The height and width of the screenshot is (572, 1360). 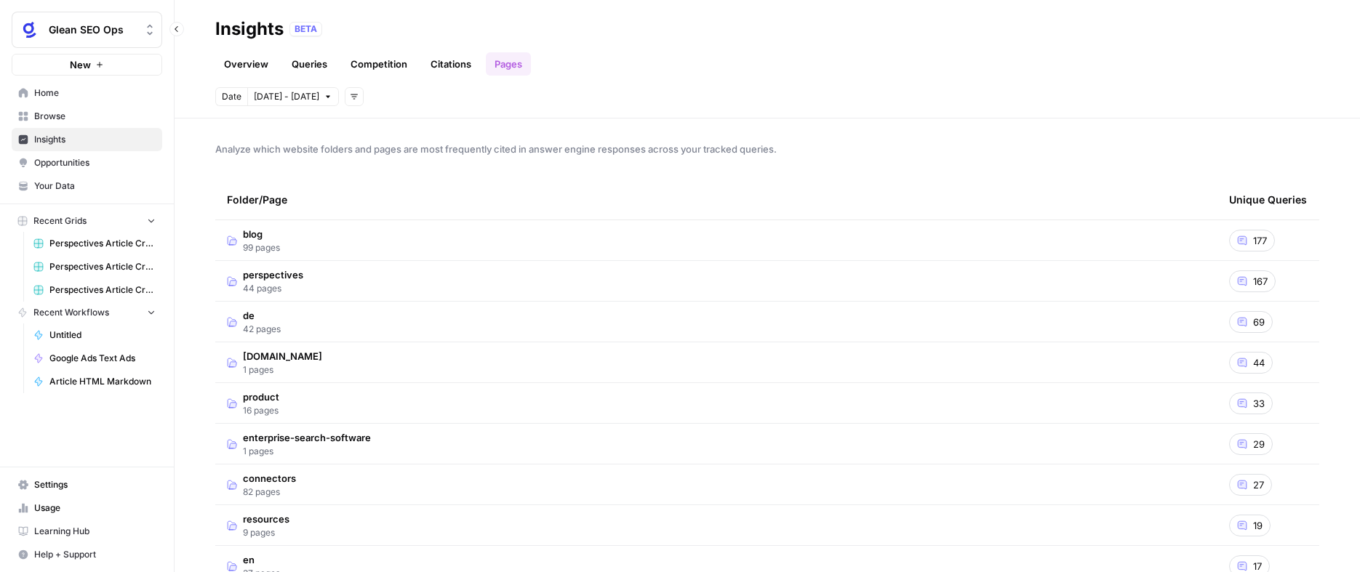 What do you see at coordinates (767, 149) in the screenshot?
I see `span: Analyze which website folders and pages are most frequently cited in answer engine responses acro...` at bounding box center [767, 149].